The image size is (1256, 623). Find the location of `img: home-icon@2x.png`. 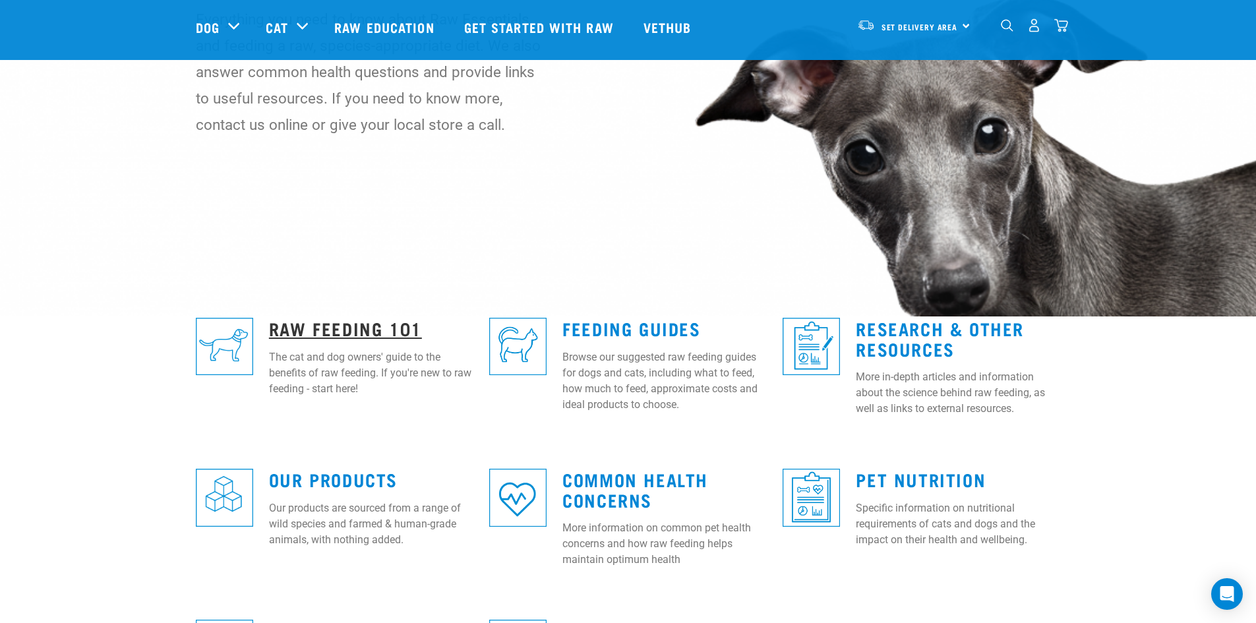

img: home-icon@2x.png is located at coordinates (1061, 25).